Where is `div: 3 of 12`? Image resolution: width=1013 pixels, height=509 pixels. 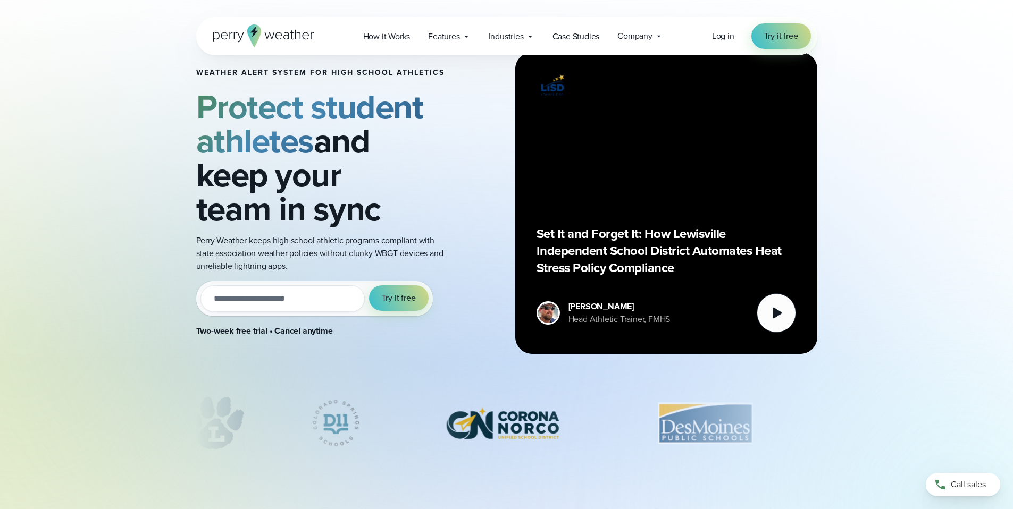 div: 3 of 12 is located at coordinates (335, 423).